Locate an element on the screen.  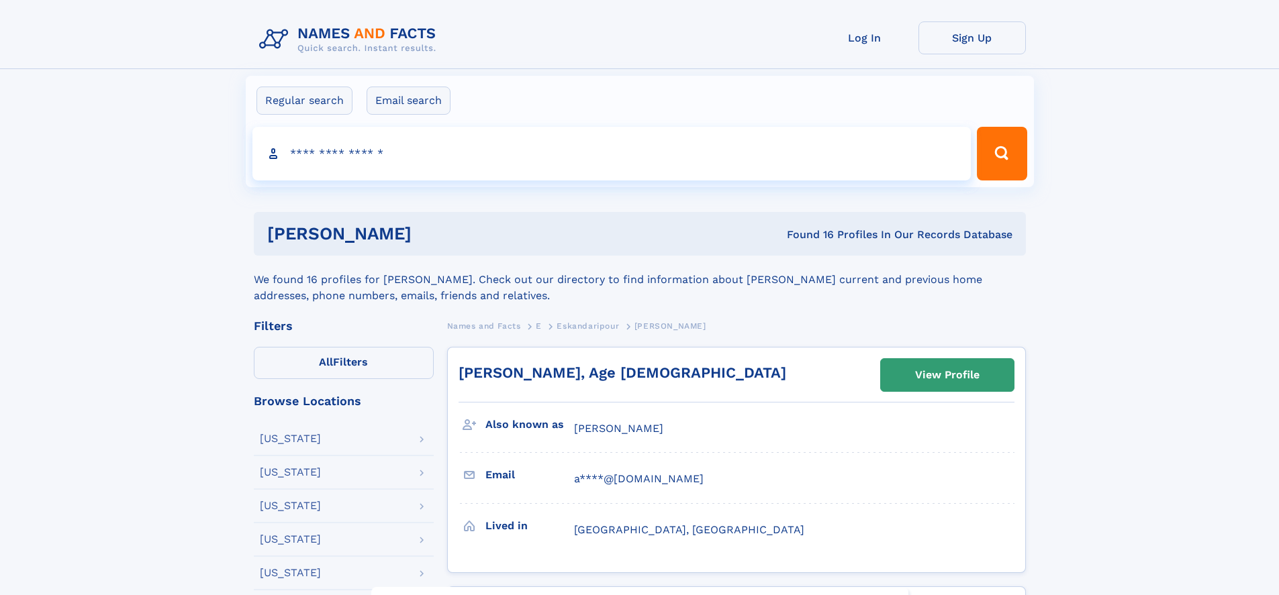
a: E is located at coordinates (538, 326).